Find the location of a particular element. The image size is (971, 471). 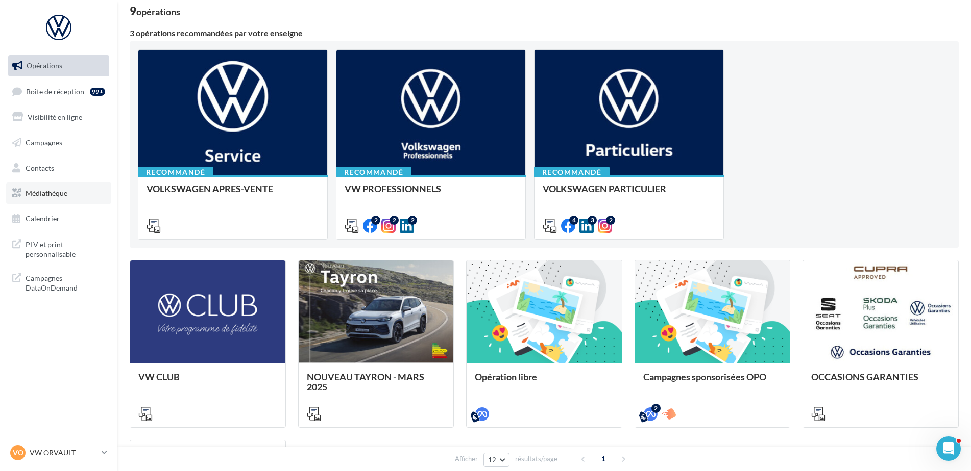

span: Opérations is located at coordinates (44, 65).